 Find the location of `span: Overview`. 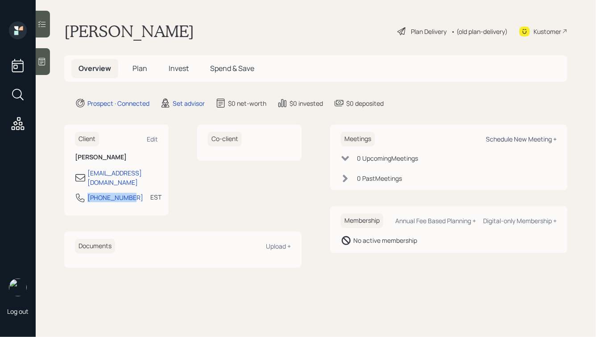

span: Overview is located at coordinates (95, 68).